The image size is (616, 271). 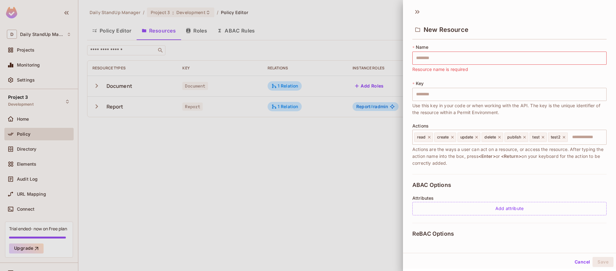 What do you see at coordinates (535, 137) in the screenshot?
I see `span: test` at bounding box center [535, 137].